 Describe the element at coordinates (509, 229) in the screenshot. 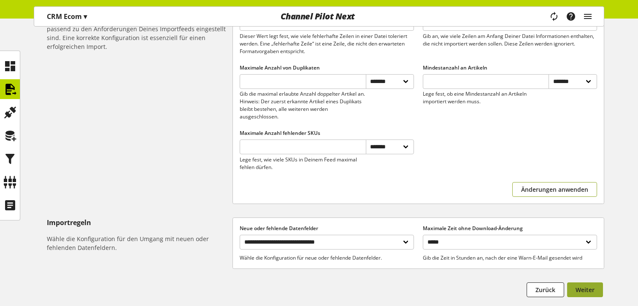

I see `label: Maximale Zeit ohne Download-Änderung` at that location.